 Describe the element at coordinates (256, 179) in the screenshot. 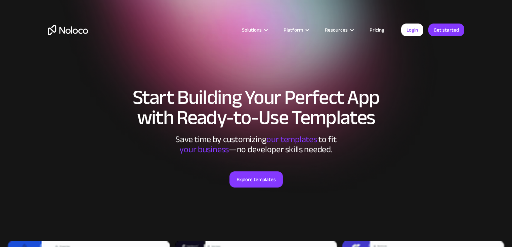

I see `a: Explore templates` at that location.